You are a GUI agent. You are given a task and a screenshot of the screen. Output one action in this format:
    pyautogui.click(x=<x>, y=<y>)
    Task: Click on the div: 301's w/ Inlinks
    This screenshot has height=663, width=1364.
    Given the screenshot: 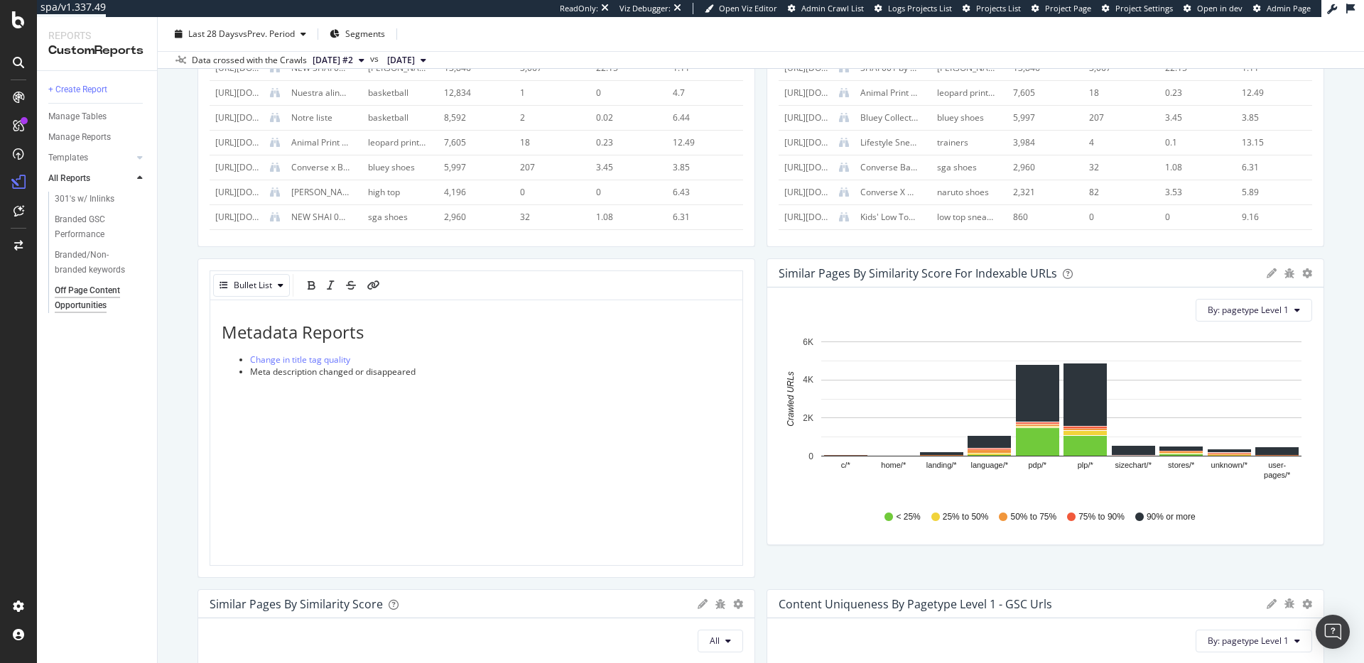 What is the action you would take?
    pyautogui.click(x=85, y=199)
    